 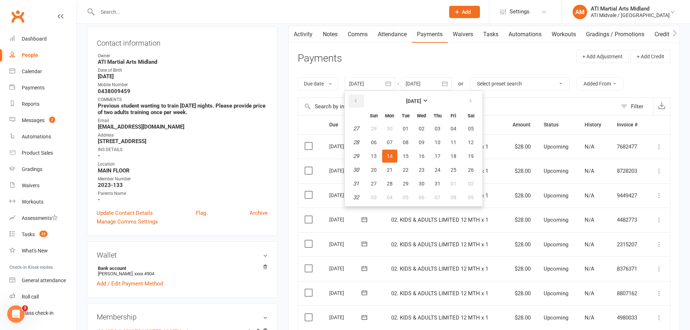 What do you see at coordinates (38, 313) in the screenshot?
I see `div: Class check-in` at bounding box center [38, 313].